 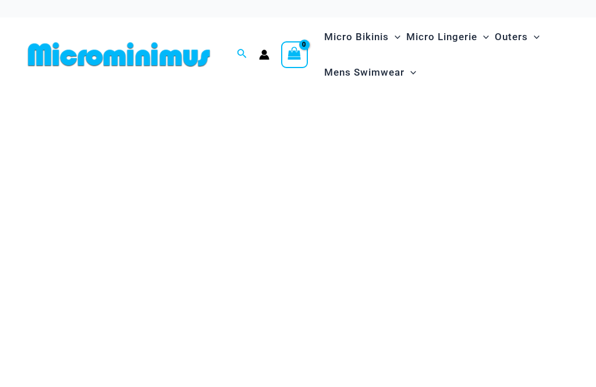 I want to click on a: Micro LingerieMenu ToggleMenu Toggle, so click(x=448, y=37).